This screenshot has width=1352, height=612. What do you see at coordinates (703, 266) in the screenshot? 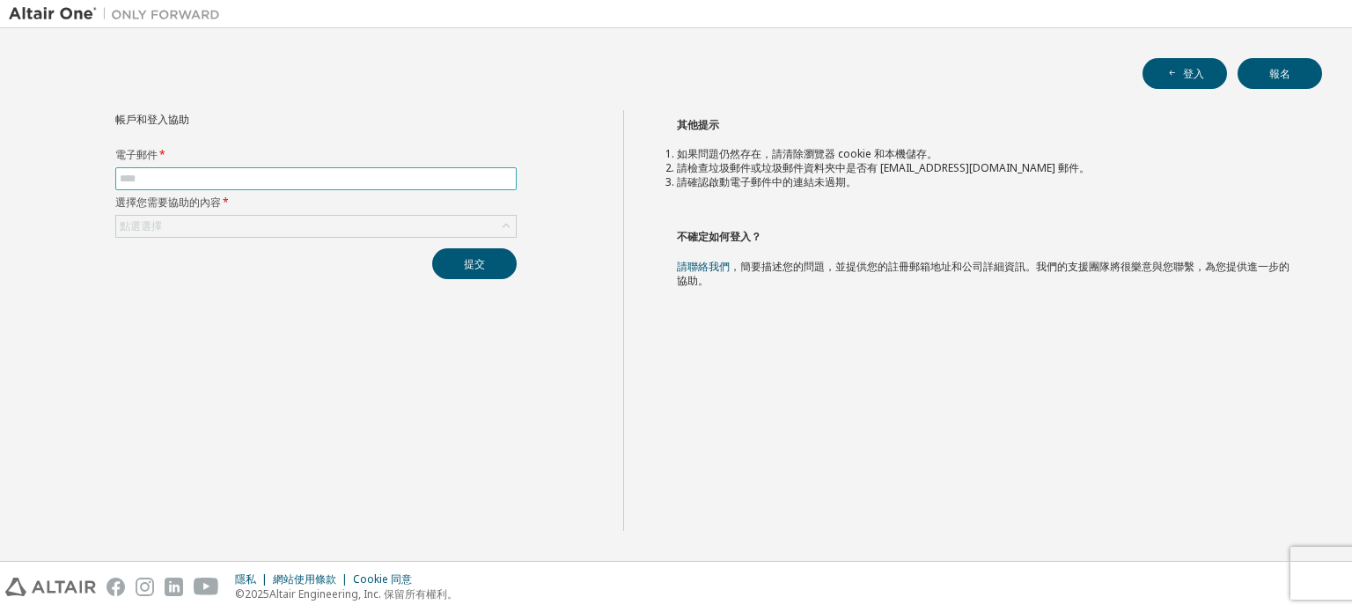
I see `font: 請聯絡我們` at bounding box center [703, 266].